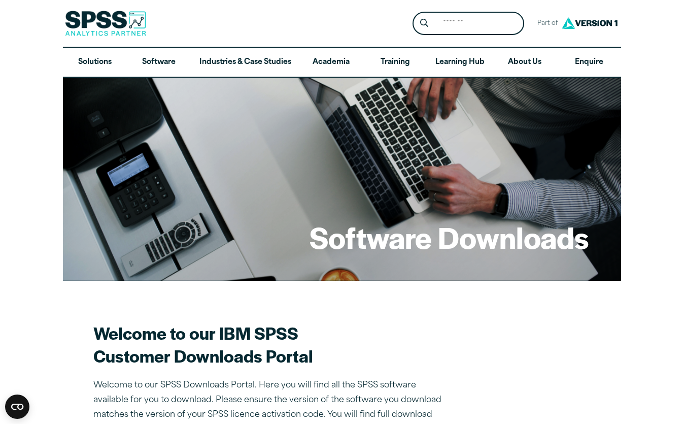 This screenshot has width=684, height=424. What do you see at coordinates (589, 23) in the screenshot?
I see `img: Version1 Logo` at bounding box center [589, 23].